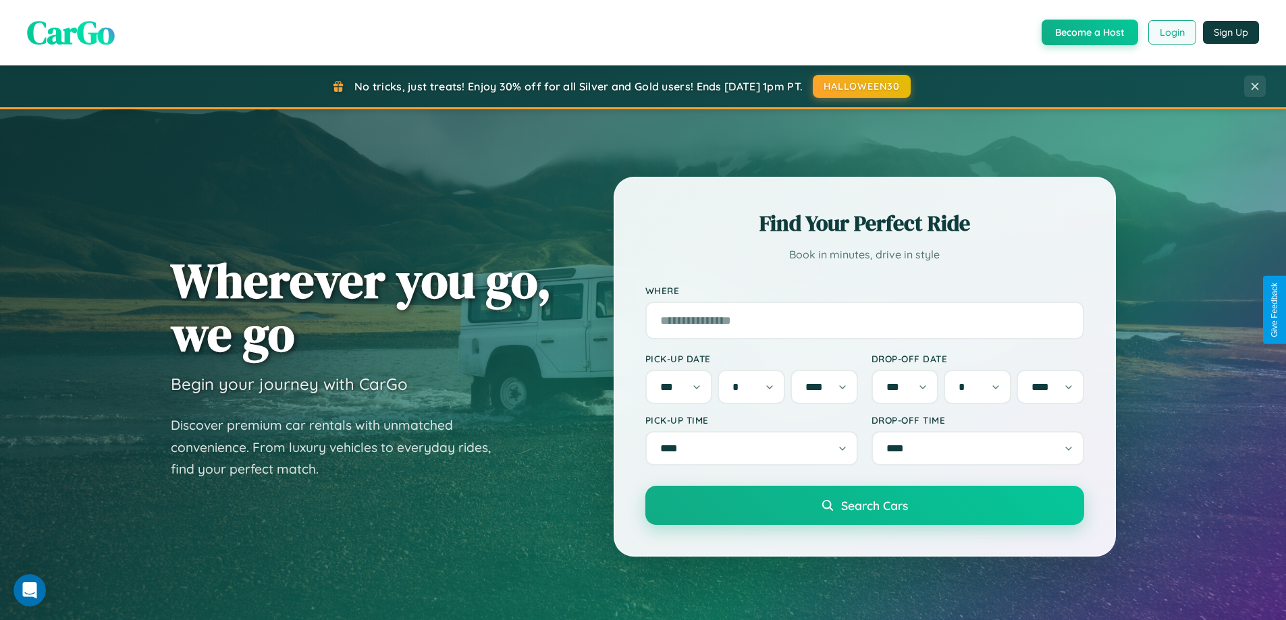 This screenshot has width=1286, height=620. What do you see at coordinates (361, 307) in the screenshot?
I see `h1: Wherever you go, we go` at bounding box center [361, 307].